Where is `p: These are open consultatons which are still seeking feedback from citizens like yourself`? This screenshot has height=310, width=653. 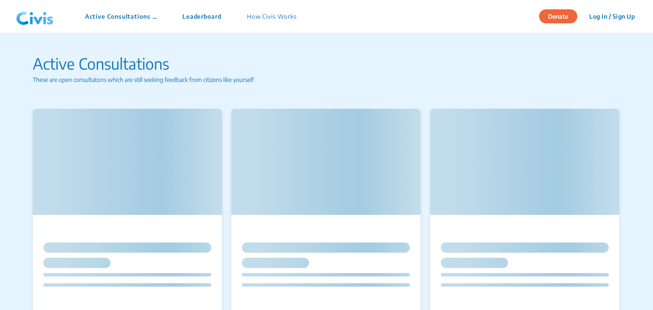 p: These are open consultatons which are still seeking feedback from citizens like yourself is located at coordinates (326, 79).